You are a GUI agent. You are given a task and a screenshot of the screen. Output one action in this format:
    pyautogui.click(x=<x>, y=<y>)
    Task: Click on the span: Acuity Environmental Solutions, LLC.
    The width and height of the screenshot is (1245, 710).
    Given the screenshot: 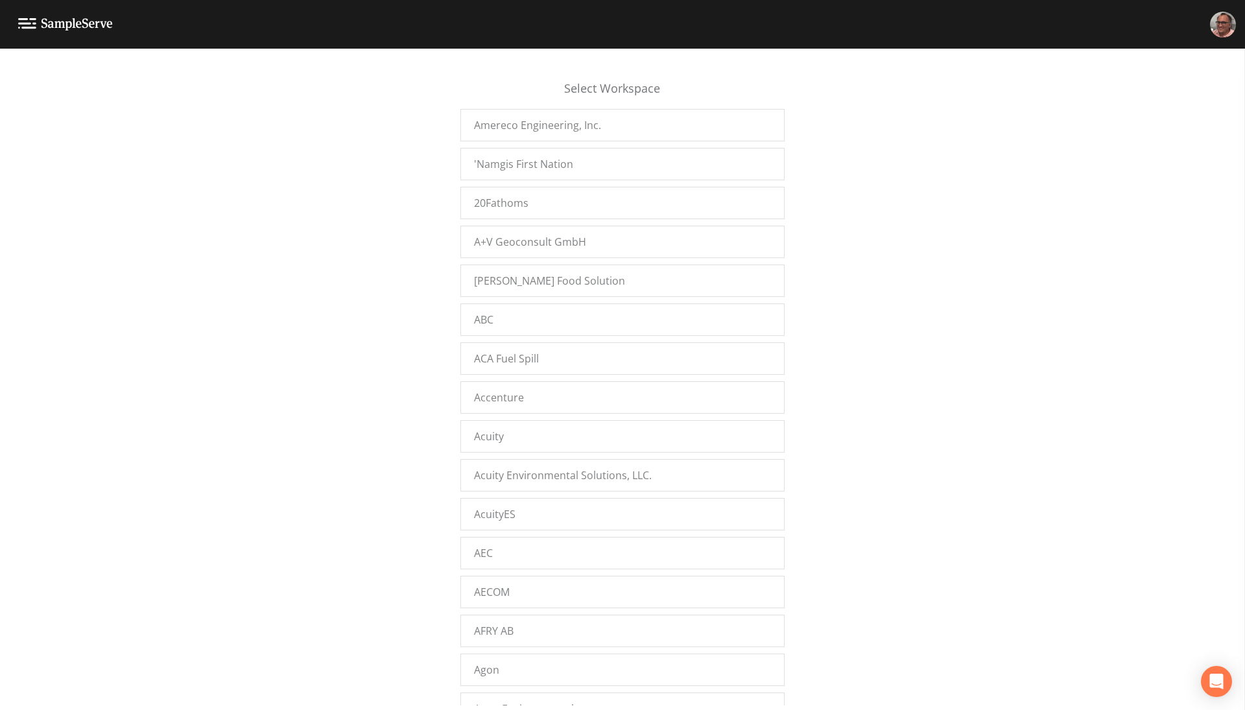 What is the action you would take?
    pyautogui.click(x=563, y=475)
    